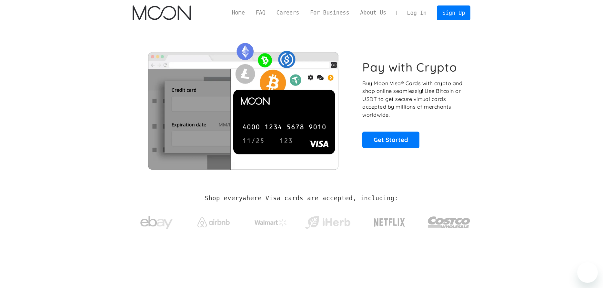  I want to click on a: iHerb, so click(328, 221).